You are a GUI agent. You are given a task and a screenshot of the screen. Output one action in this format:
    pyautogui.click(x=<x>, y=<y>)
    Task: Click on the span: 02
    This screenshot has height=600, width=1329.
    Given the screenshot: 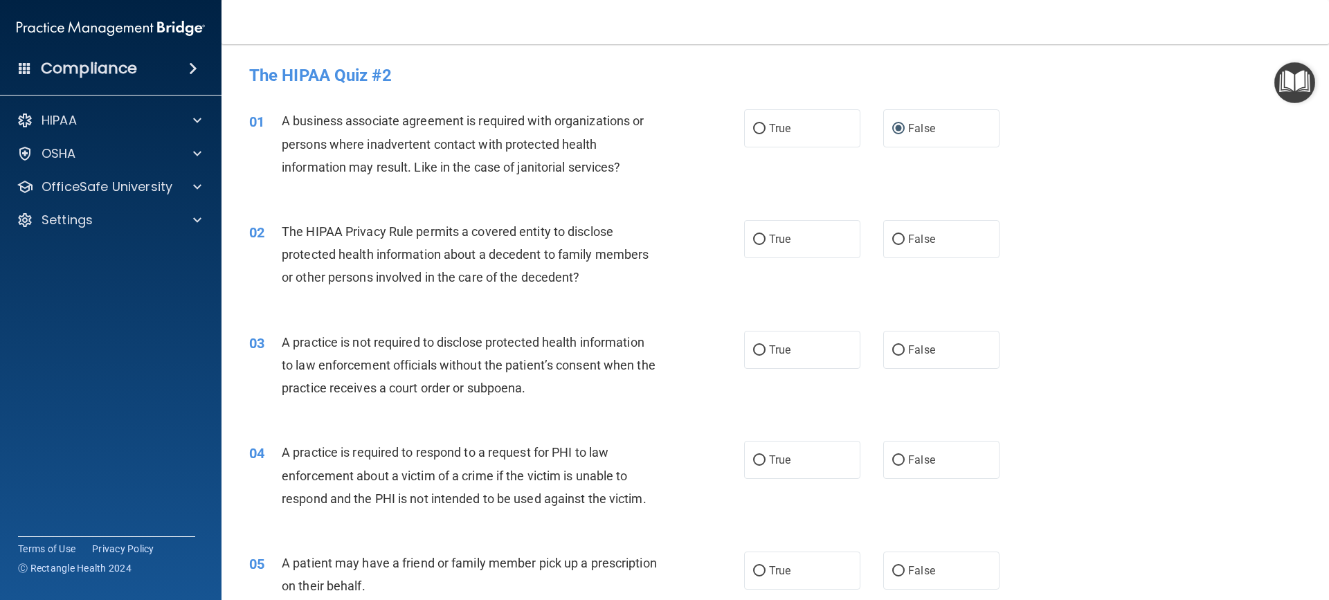 What is the action you would take?
    pyautogui.click(x=257, y=233)
    